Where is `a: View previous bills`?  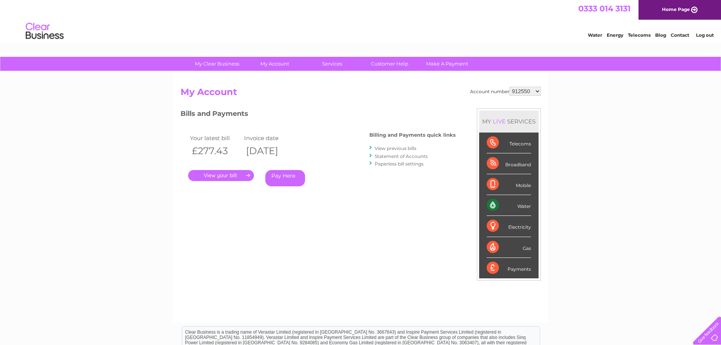
a: View previous bills is located at coordinates (395, 148).